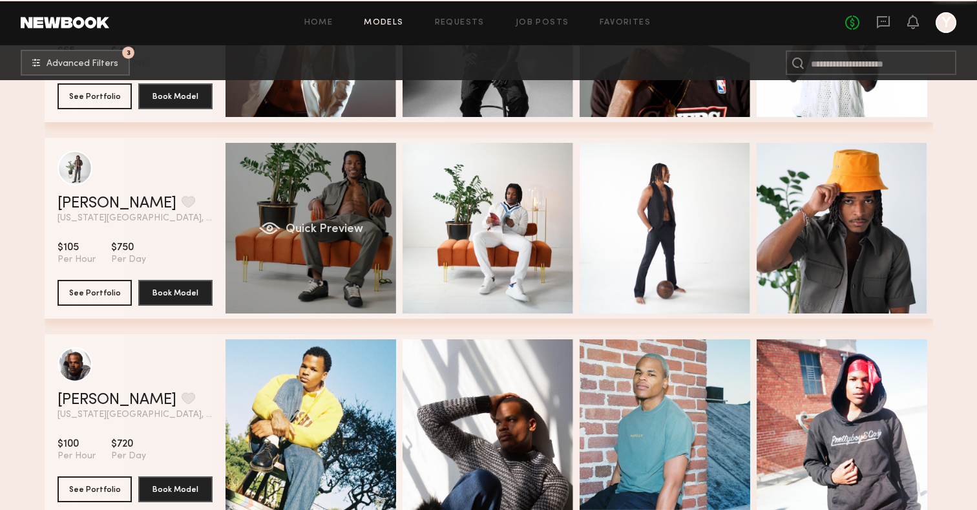 This screenshot has width=977, height=510. Describe the element at coordinates (76, 247) in the screenshot. I see `span: $105` at that location.